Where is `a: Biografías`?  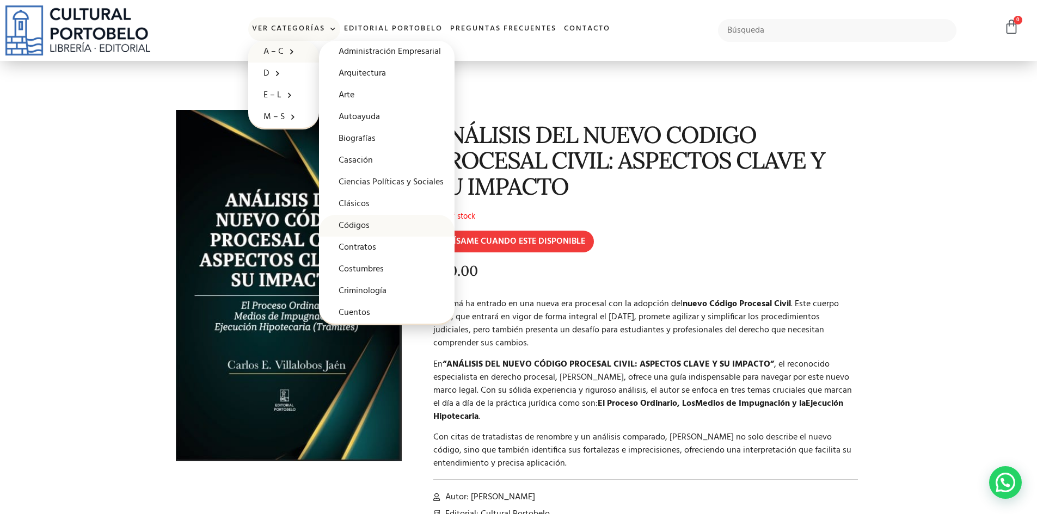 a: Biografías is located at coordinates (386, 139).